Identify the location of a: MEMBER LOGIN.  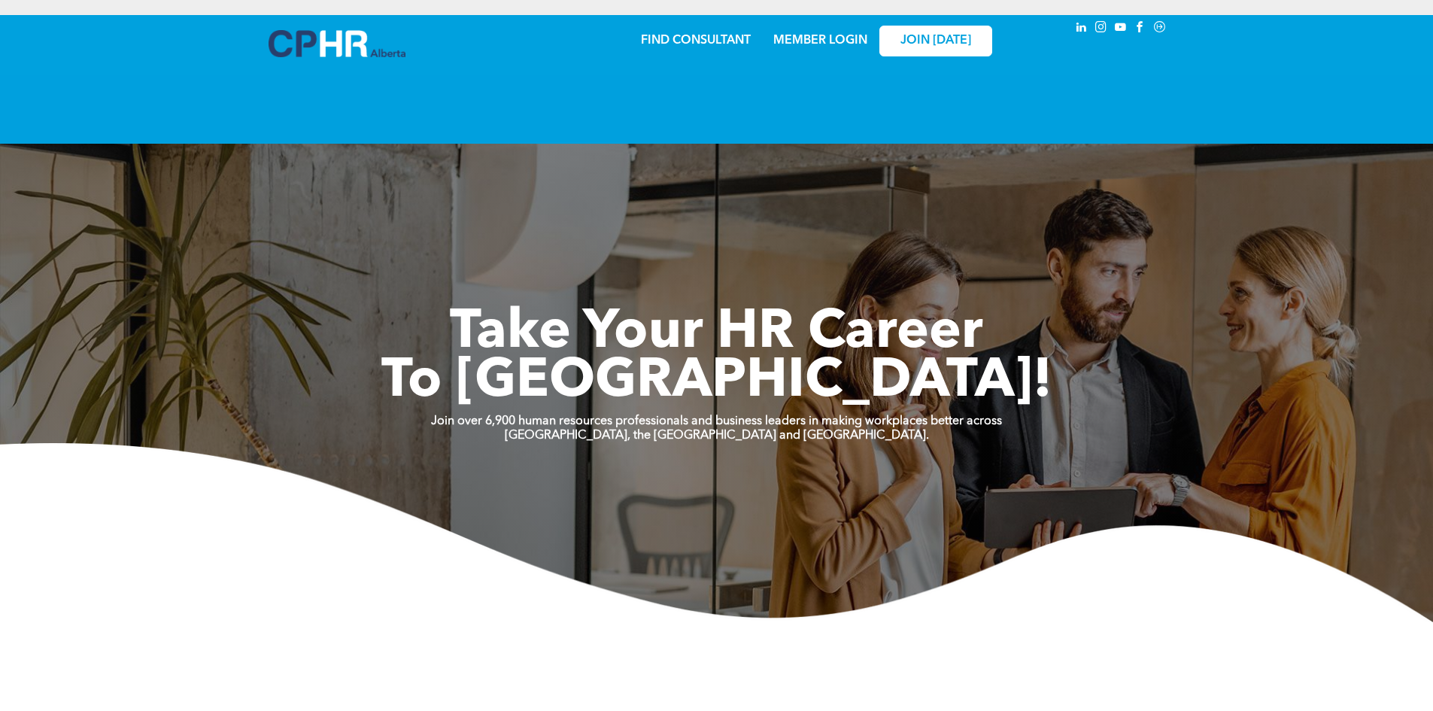
(820, 41).